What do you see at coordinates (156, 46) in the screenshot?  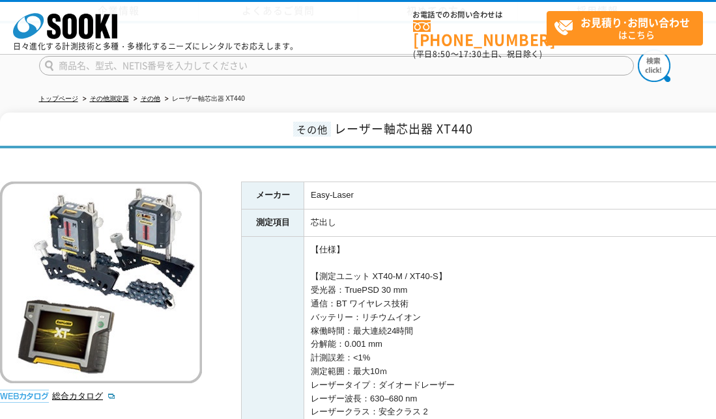 I see `p: 日々進化する計測技術と多種・多様化するニーズにレンタルでお応えします。` at bounding box center [156, 46].